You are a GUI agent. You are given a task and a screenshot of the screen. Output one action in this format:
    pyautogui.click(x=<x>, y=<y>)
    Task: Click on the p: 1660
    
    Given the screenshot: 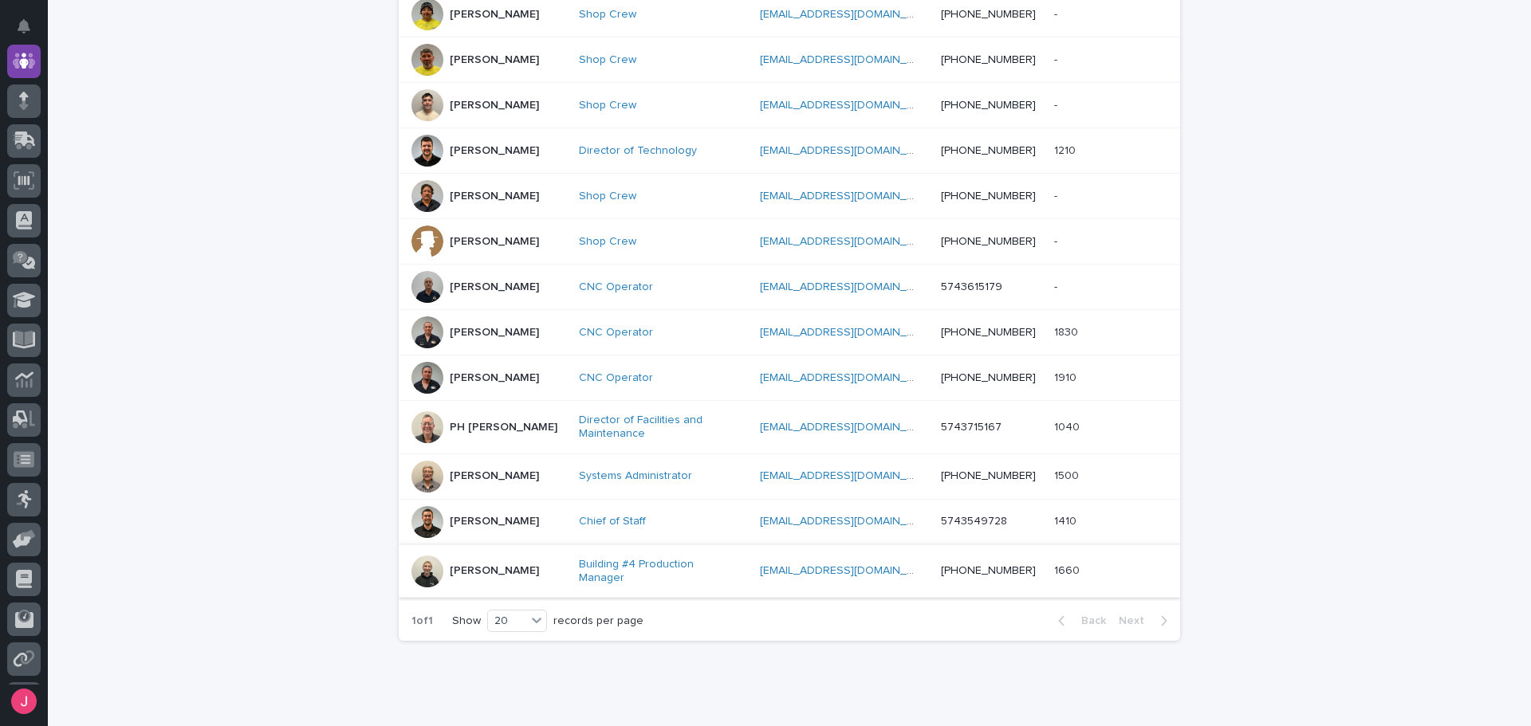 What is the action you would take?
    pyautogui.click(x=1068, y=569)
    